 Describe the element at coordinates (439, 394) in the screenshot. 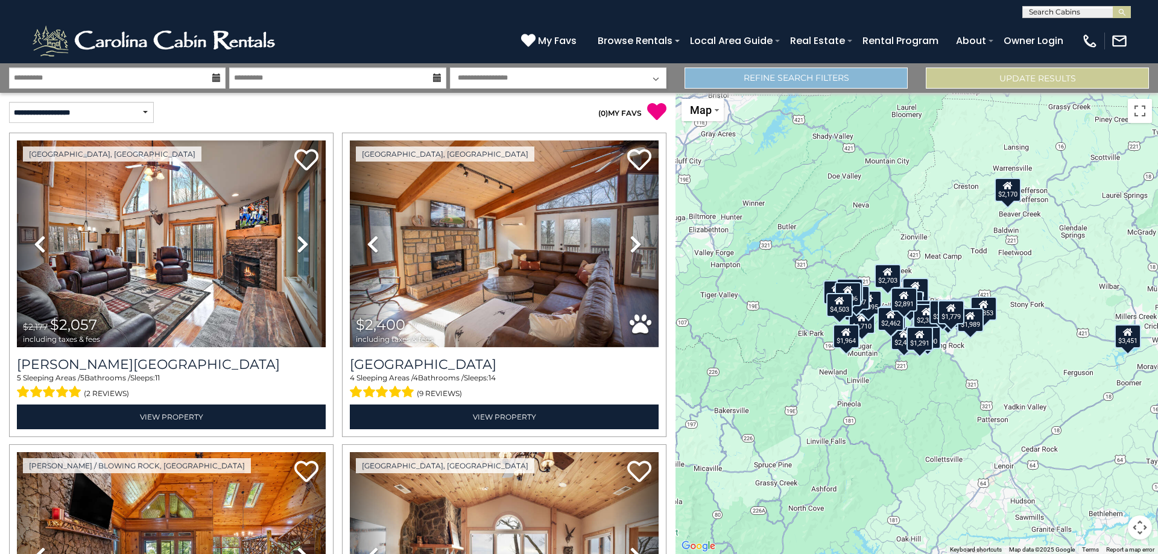

I see `span: (9 reviews)` at that location.